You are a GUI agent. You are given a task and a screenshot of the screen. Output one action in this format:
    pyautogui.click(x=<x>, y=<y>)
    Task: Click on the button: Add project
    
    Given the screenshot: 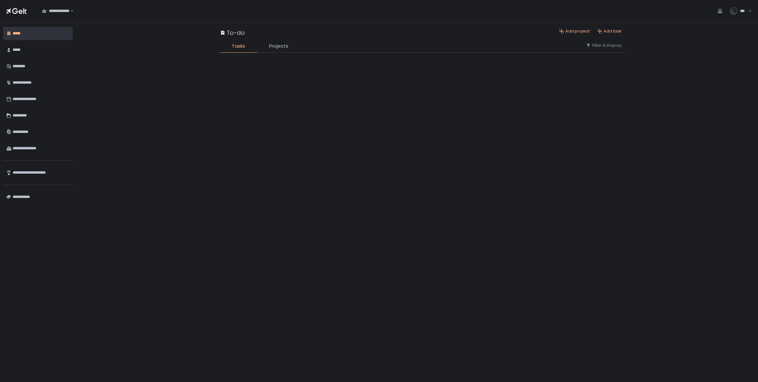 What is the action you would take?
    pyautogui.click(x=574, y=31)
    